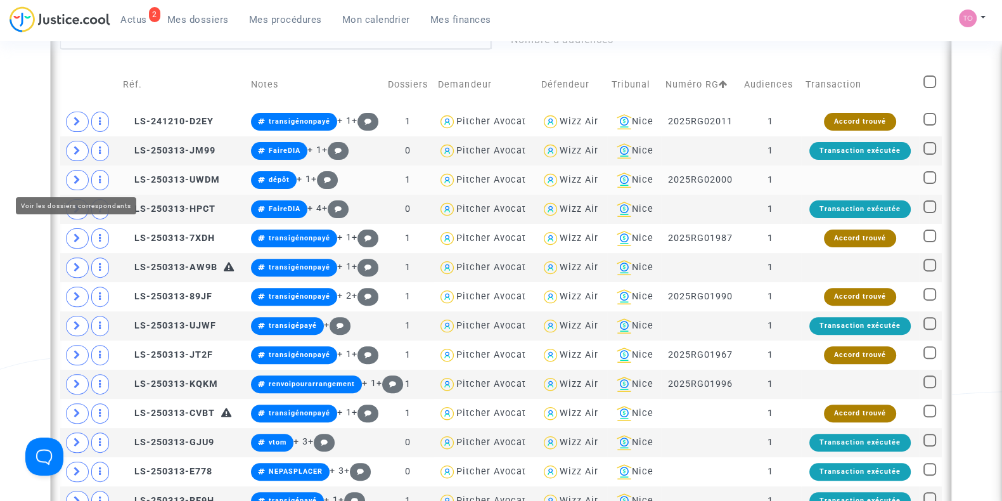 This screenshot has height=501, width=1002. What do you see at coordinates (700, 84) in the screenshot?
I see `td: Numéro RG` at bounding box center [700, 84].